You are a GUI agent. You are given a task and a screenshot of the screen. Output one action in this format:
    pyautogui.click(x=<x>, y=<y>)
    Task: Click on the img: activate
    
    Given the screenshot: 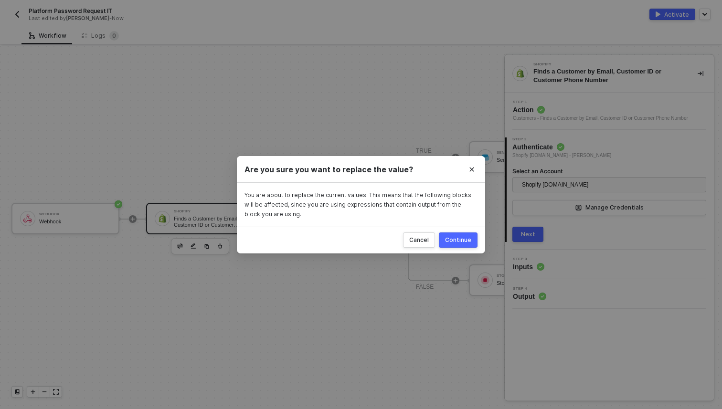 What is the action you would take?
    pyautogui.click(x=658, y=14)
    